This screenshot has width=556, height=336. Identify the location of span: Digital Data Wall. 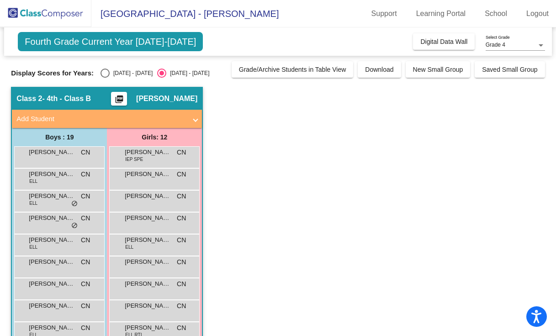
(444, 42).